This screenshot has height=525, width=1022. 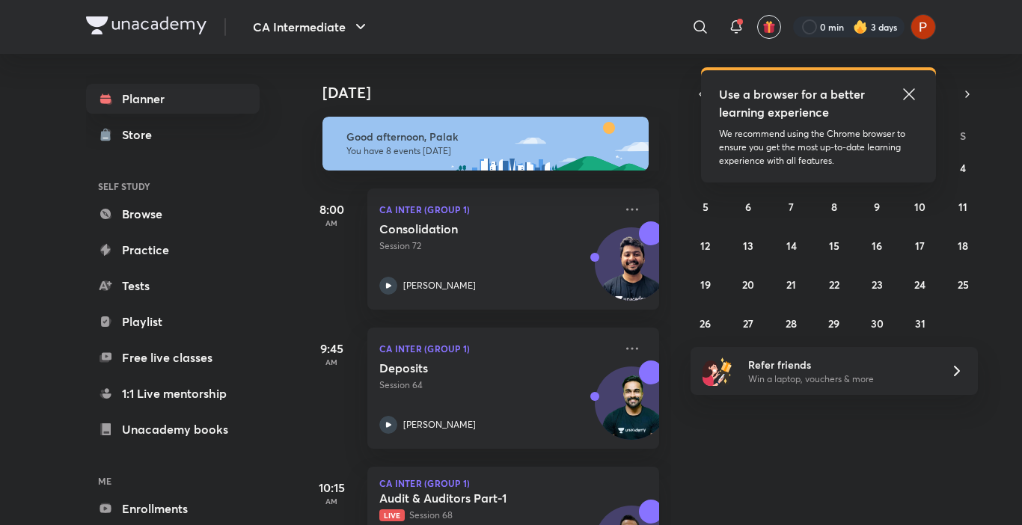 What do you see at coordinates (840, 379) in the screenshot?
I see `p: Win a laptop, vouchers & more` at bounding box center [840, 379].